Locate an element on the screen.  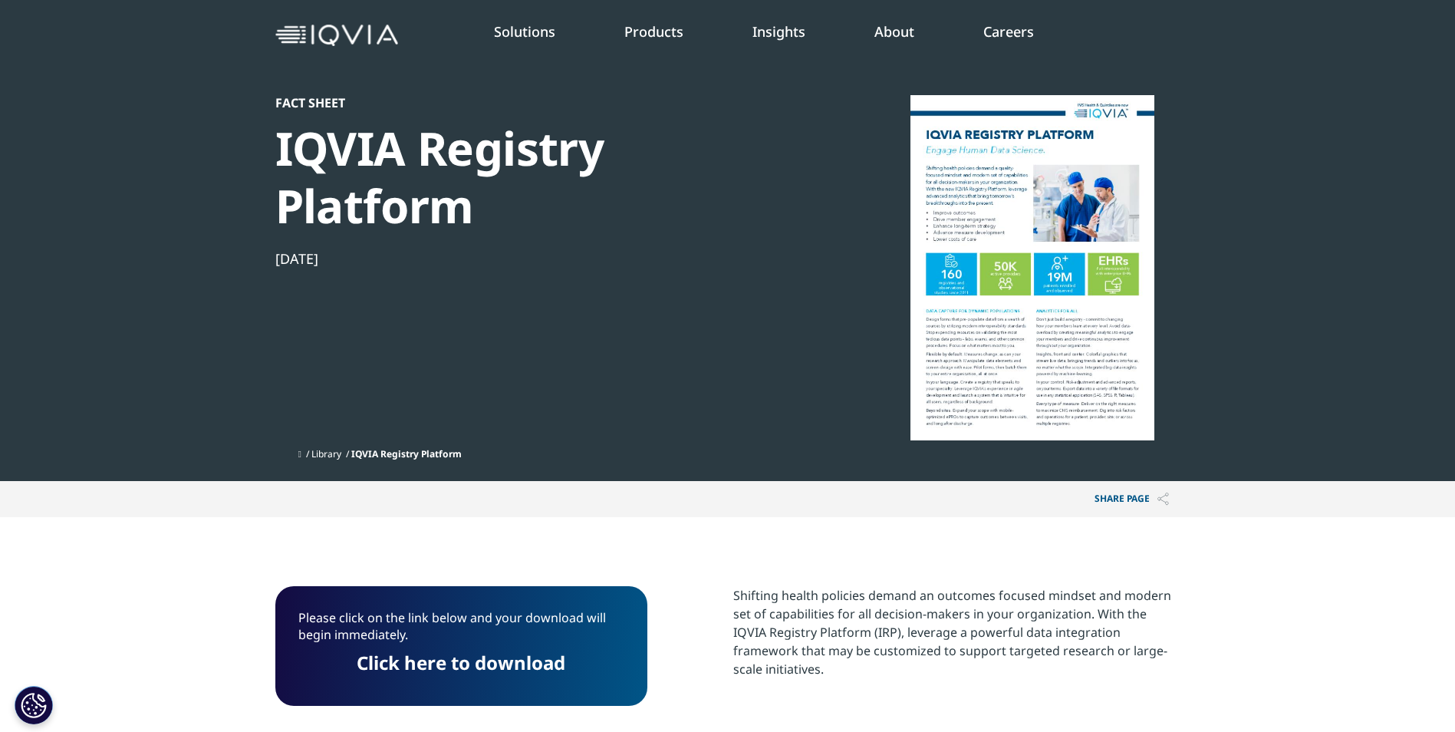
a: Careers is located at coordinates (1009, 31).